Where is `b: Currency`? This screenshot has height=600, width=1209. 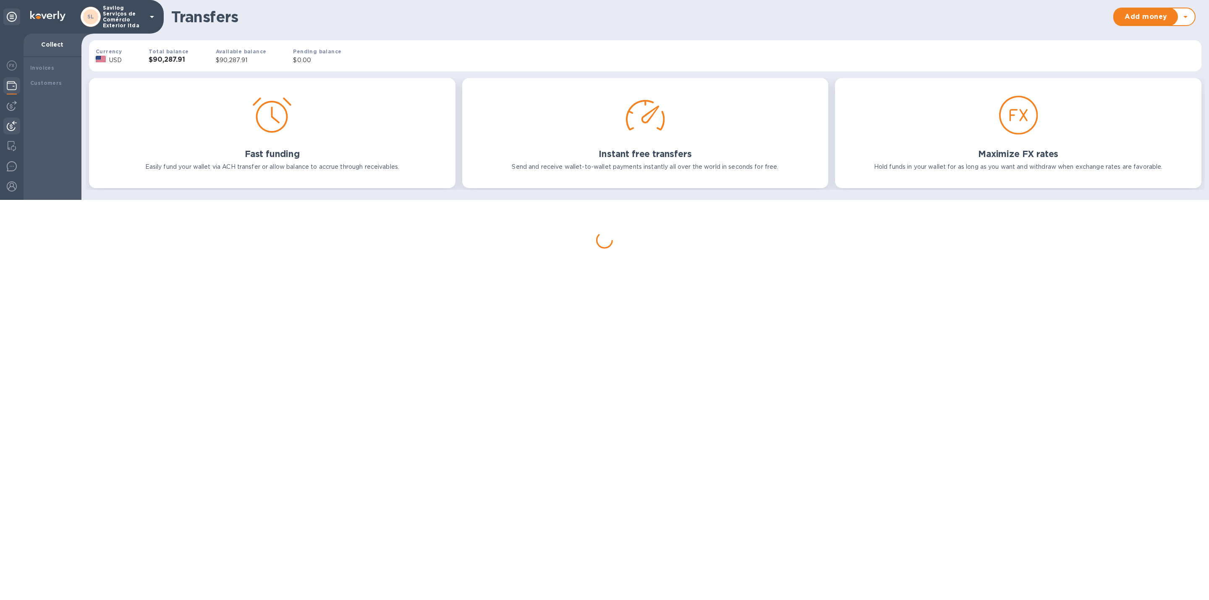 b: Currency is located at coordinates (109, 51).